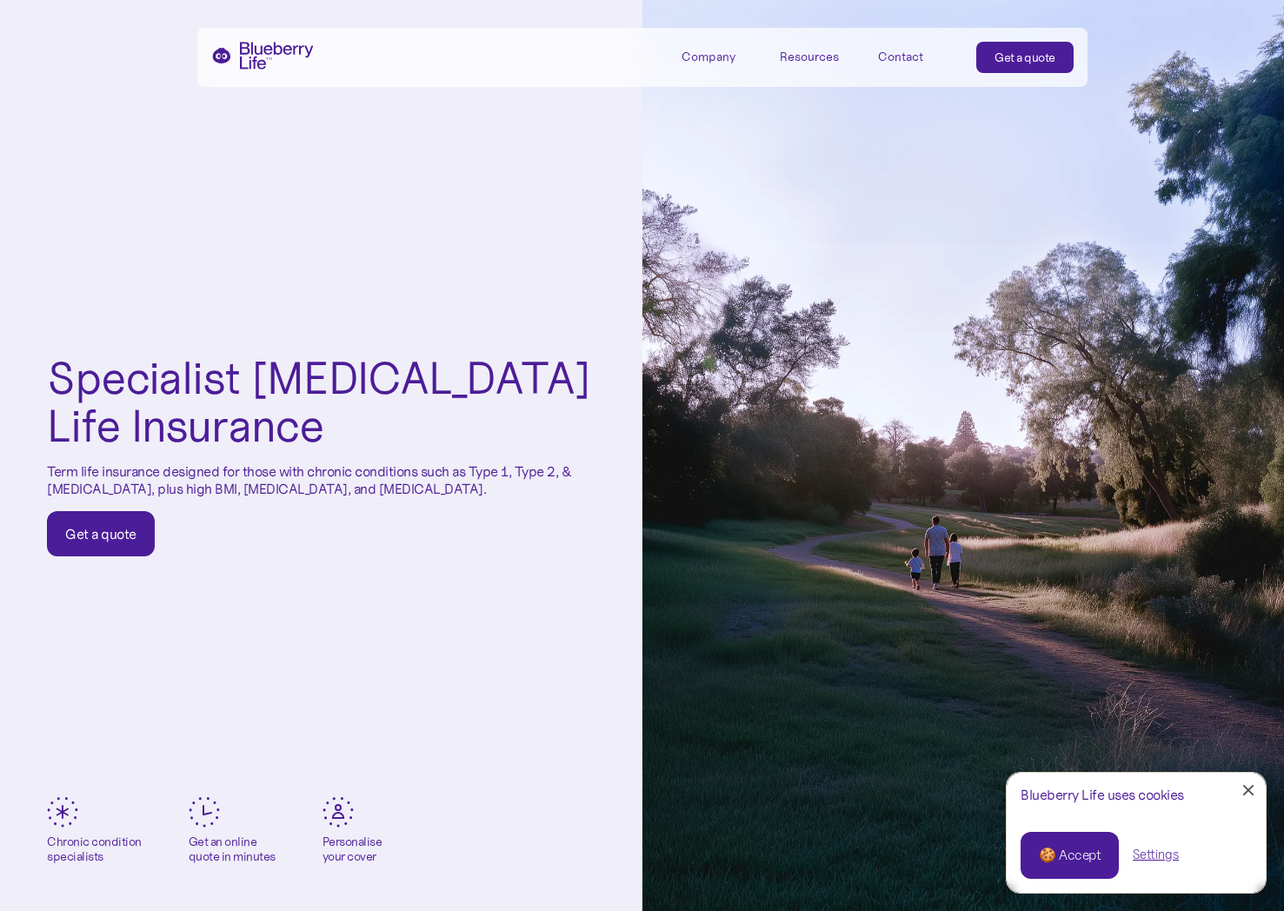  Describe the element at coordinates (1155, 854) in the screenshot. I see `div: Settings` at that location.